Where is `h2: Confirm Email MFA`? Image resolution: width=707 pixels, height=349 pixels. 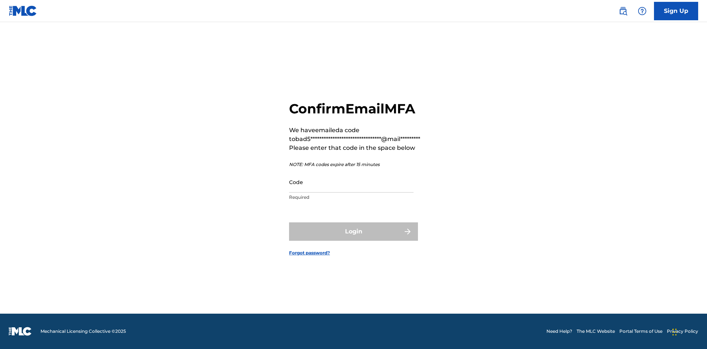 h2: Confirm Email MFA is located at coordinates (355, 109).